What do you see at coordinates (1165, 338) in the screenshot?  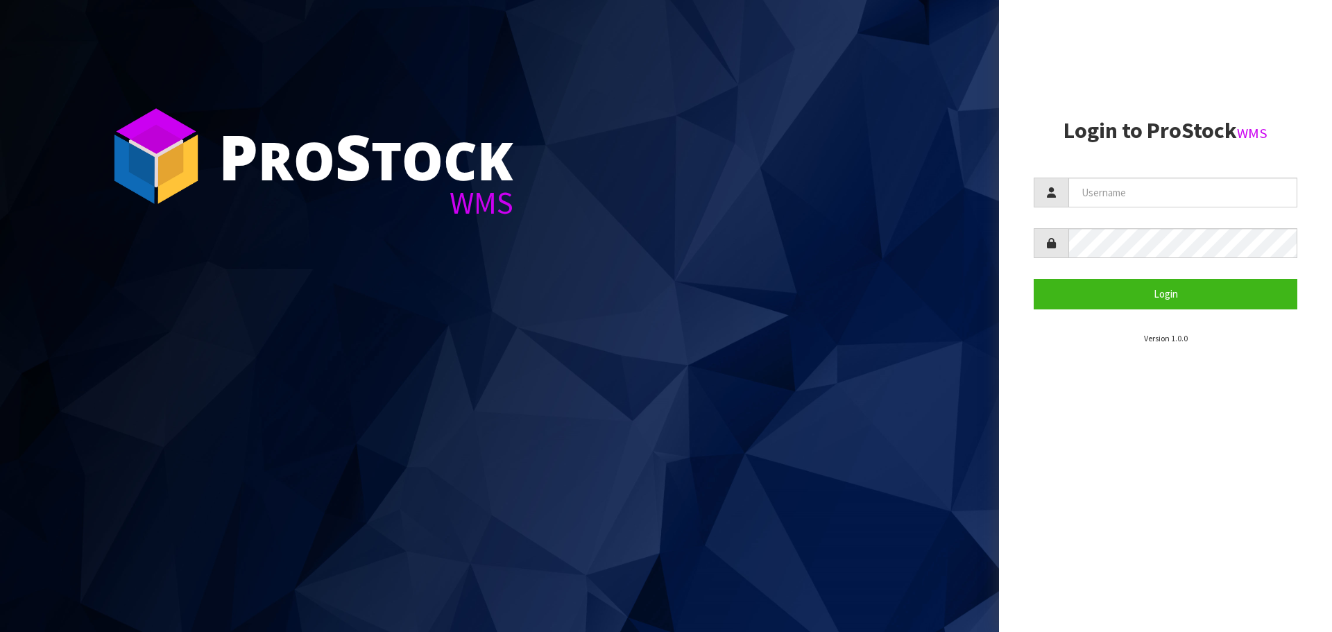 I see `small: Version 1.0.0` at bounding box center [1165, 338].